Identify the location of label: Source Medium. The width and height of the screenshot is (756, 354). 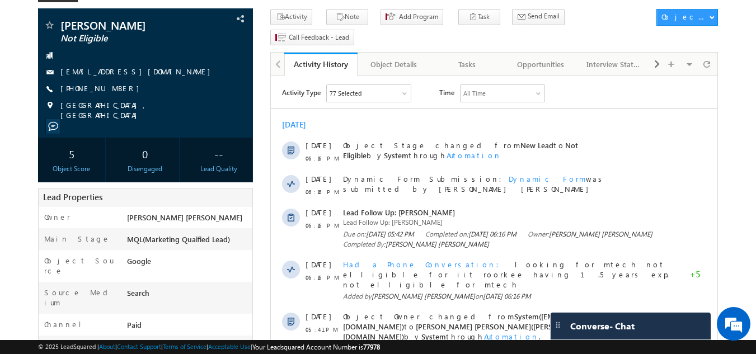
(80, 298).